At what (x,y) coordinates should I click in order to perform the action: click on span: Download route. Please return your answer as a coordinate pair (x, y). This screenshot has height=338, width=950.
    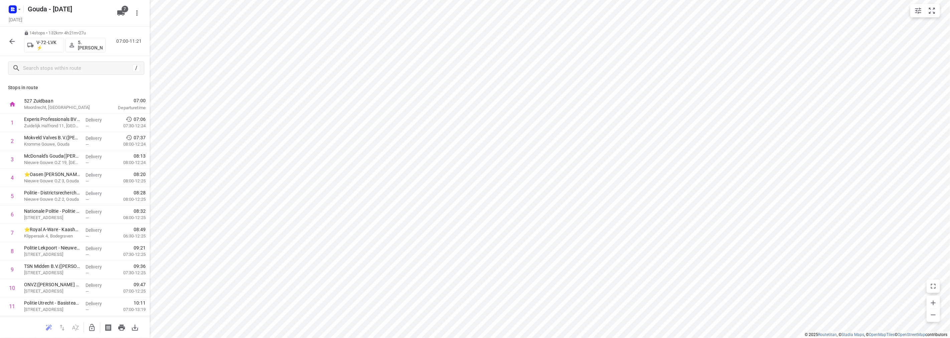
    Looking at the image, I should click on (135, 327).